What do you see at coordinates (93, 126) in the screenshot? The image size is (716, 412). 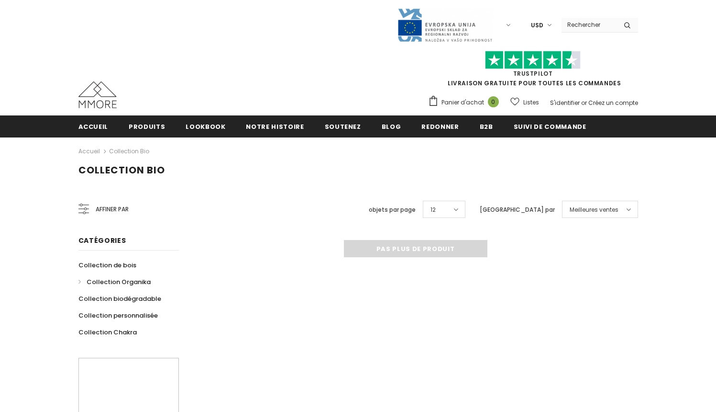 I see `span: Accueil` at bounding box center [93, 126].